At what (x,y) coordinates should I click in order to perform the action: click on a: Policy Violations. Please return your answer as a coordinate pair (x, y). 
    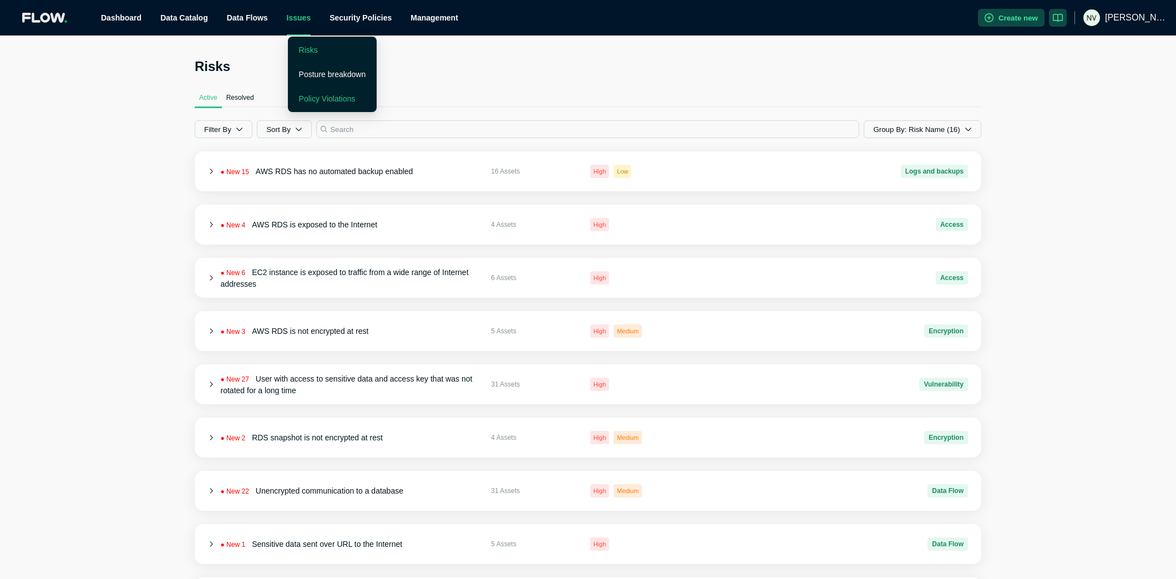
    Looking at the image, I should click on (327, 99).